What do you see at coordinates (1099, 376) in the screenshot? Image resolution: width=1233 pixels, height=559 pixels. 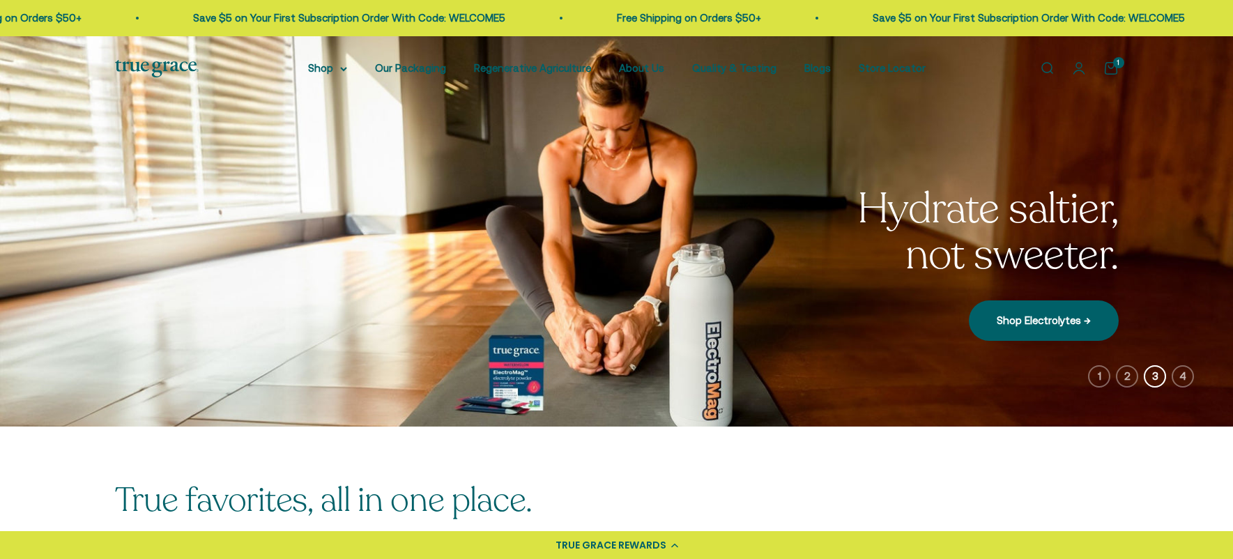 I see `button: 1` at bounding box center [1099, 376].